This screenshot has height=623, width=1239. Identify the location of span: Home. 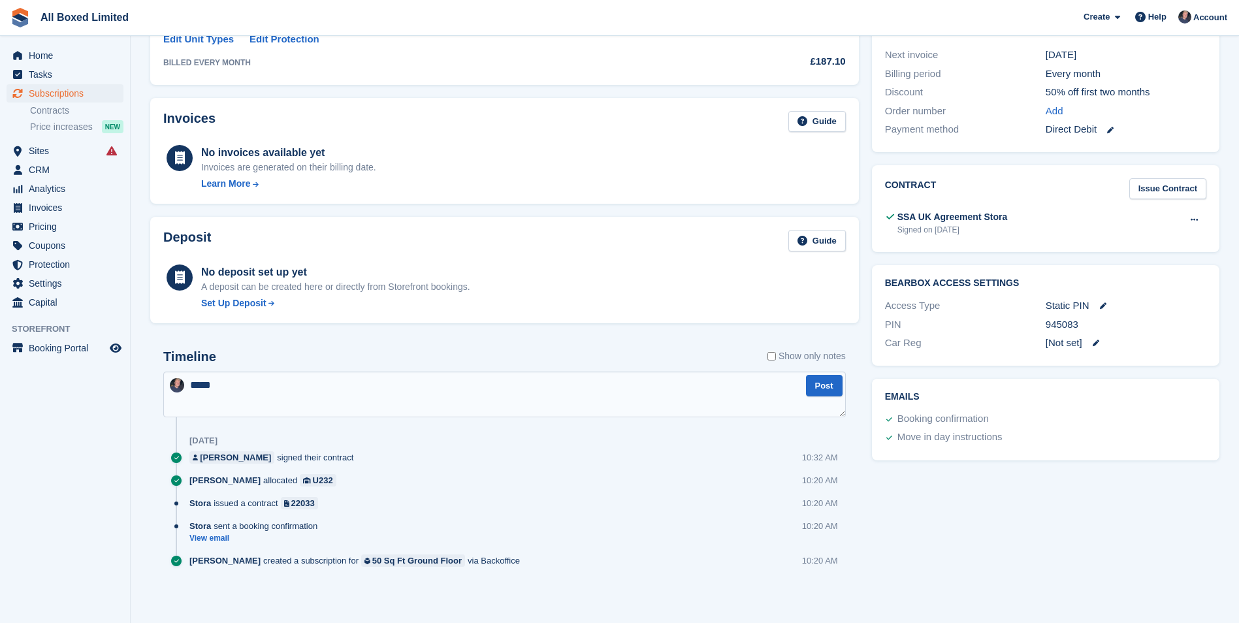
(68, 56).